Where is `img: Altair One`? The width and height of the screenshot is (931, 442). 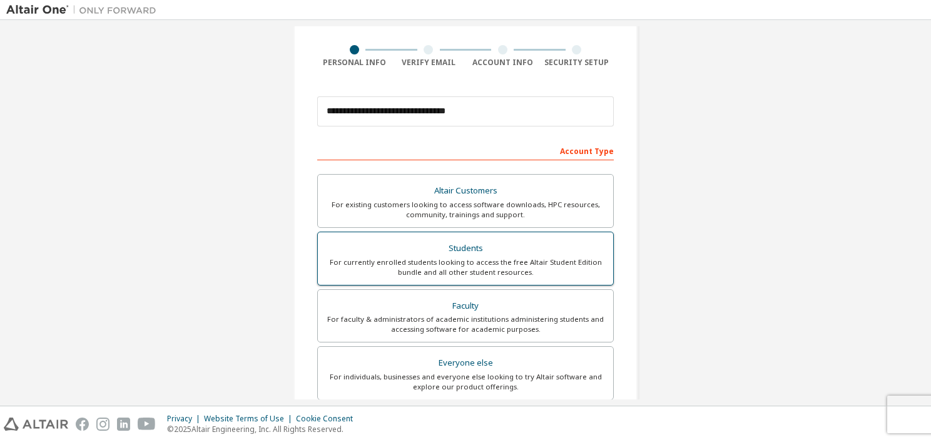
img: Altair One is located at coordinates (84, 10).